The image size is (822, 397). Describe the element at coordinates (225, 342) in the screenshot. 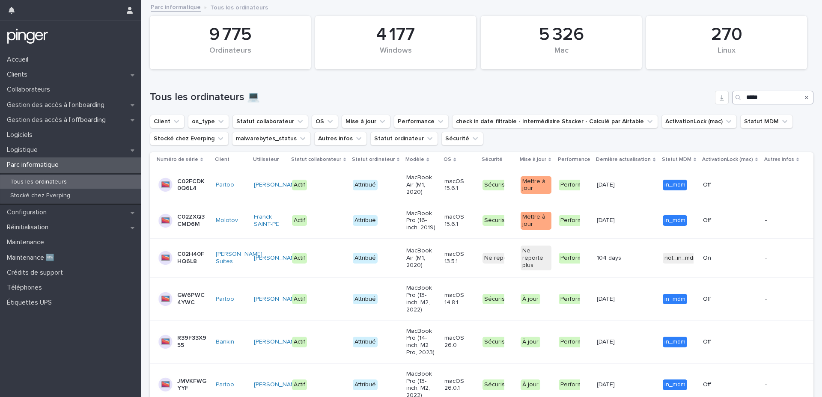

I see `a: Bankin` at that location.